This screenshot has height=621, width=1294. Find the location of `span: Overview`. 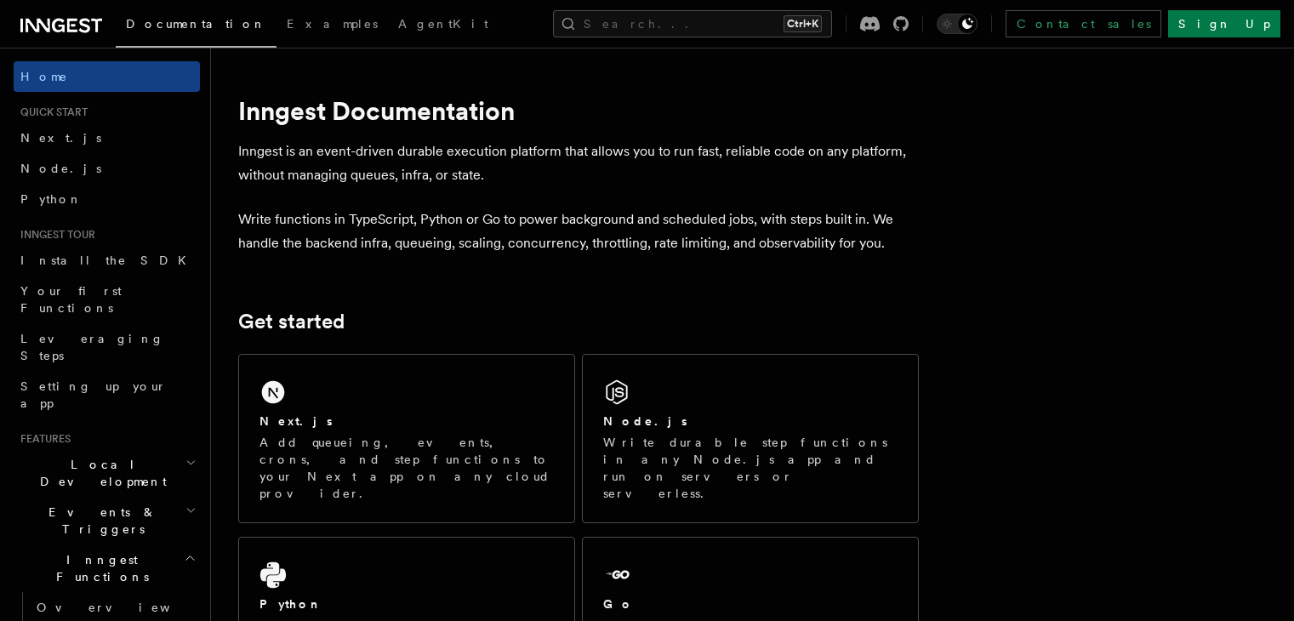

span: Overview is located at coordinates (124, 607).